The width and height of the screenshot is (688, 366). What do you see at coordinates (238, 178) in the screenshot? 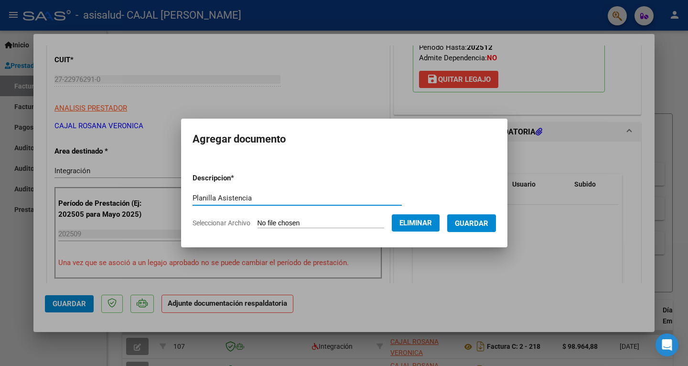
I see `p: Descripcion` at bounding box center [238, 178].